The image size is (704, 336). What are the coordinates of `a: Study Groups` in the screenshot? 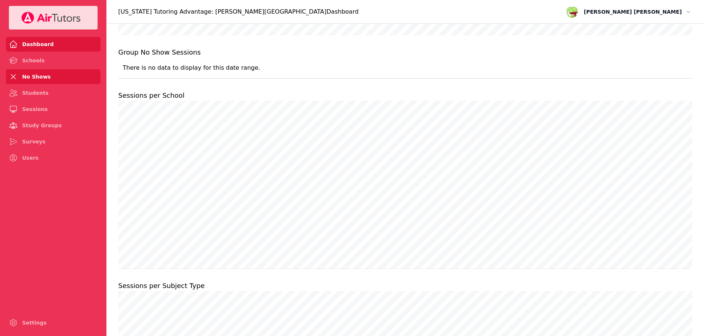 It's located at (53, 126).